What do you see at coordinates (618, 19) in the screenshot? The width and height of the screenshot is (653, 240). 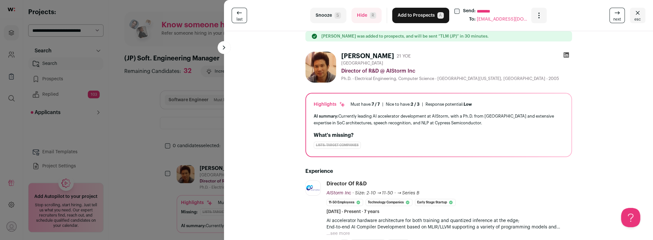 I see `span: next` at bounding box center [618, 19].